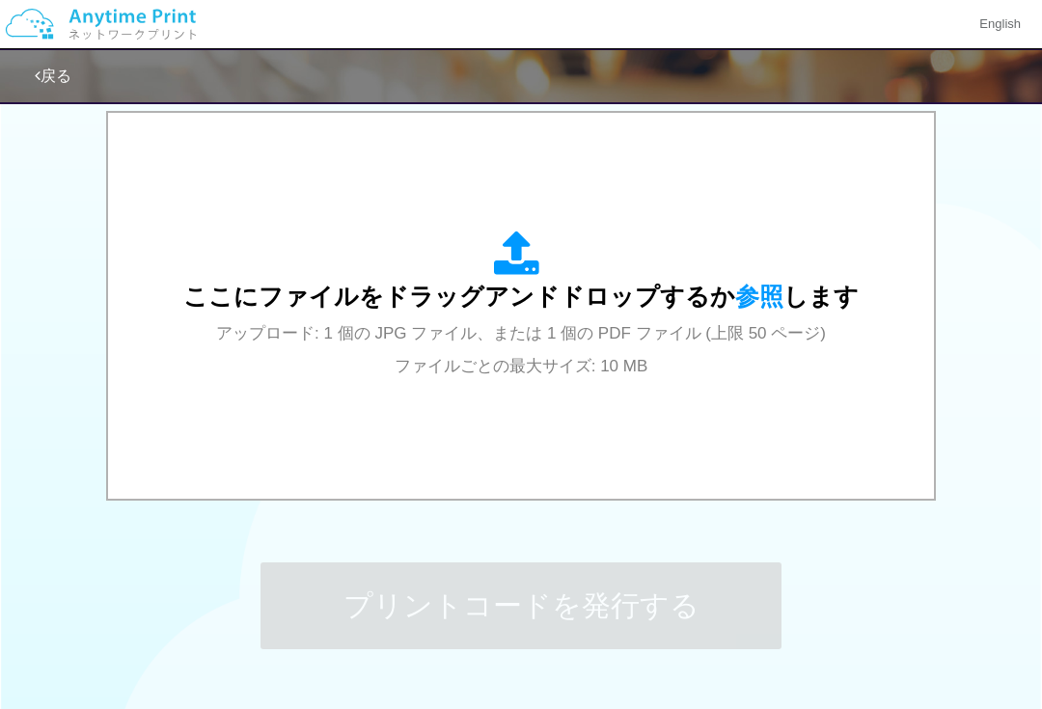 The height and width of the screenshot is (709, 1042). Describe the element at coordinates (759, 296) in the screenshot. I see `span: 参照` at that location.